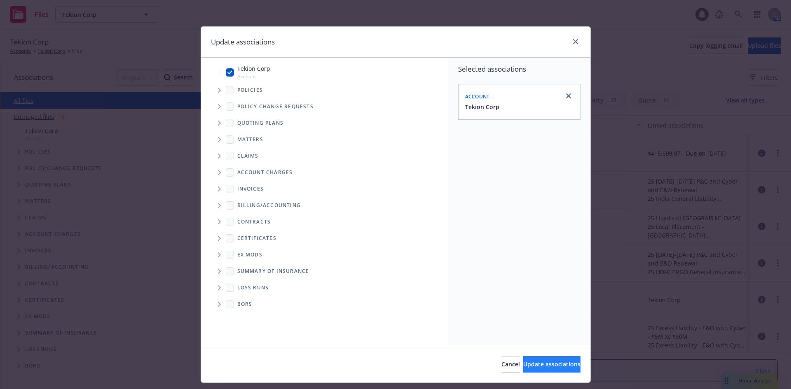  Describe the element at coordinates (250, 90) in the screenshot. I see `span: Policies` at that location.